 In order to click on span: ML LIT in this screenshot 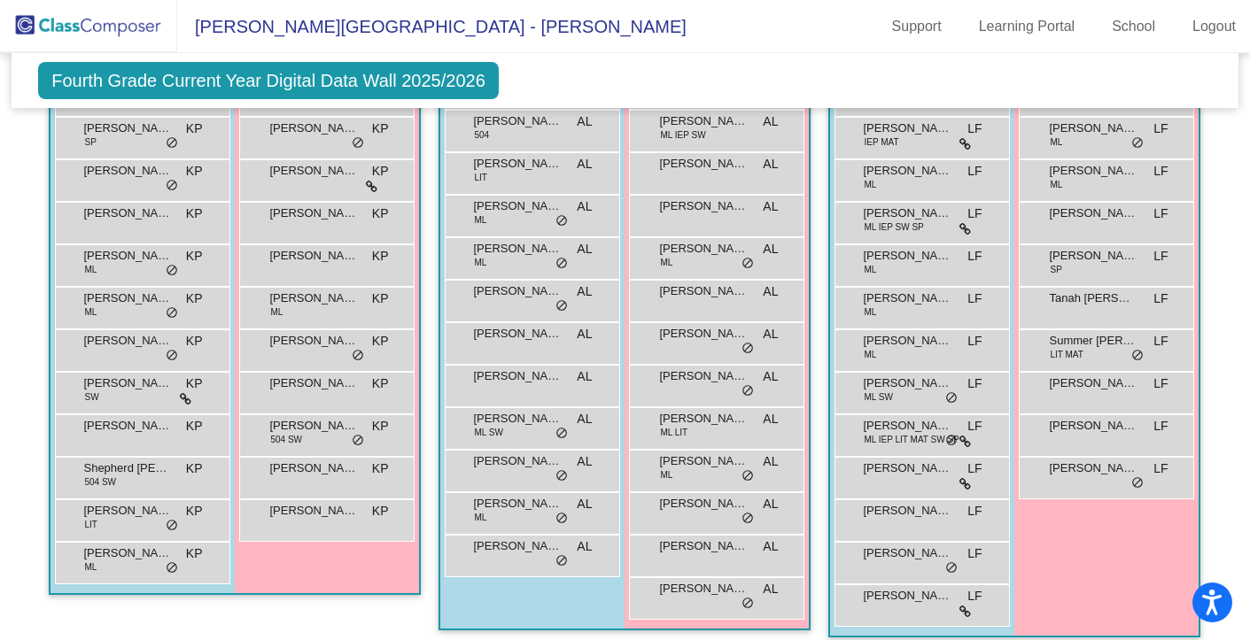, I will do `click(673, 432)`.